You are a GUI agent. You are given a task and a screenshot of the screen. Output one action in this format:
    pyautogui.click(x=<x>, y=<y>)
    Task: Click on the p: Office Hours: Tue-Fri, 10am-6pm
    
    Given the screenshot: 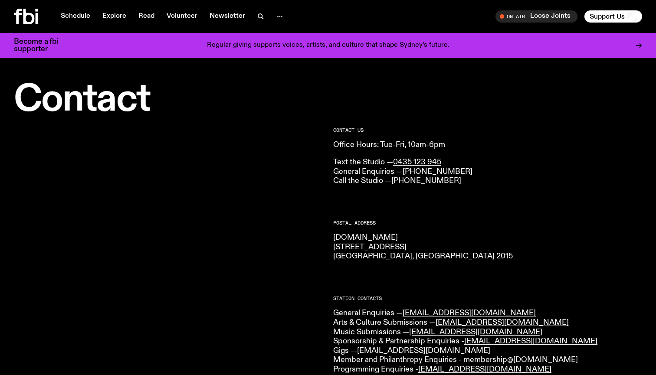 What is the action you would take?
    pyautogui.click(x=487, y=145)
    